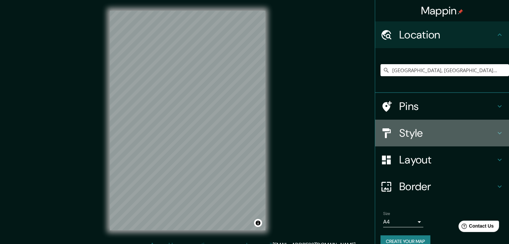  What do you see at coordinates (447, 187) in the screenshot?
I see `h4: Border` at bounding box center [447, 187].